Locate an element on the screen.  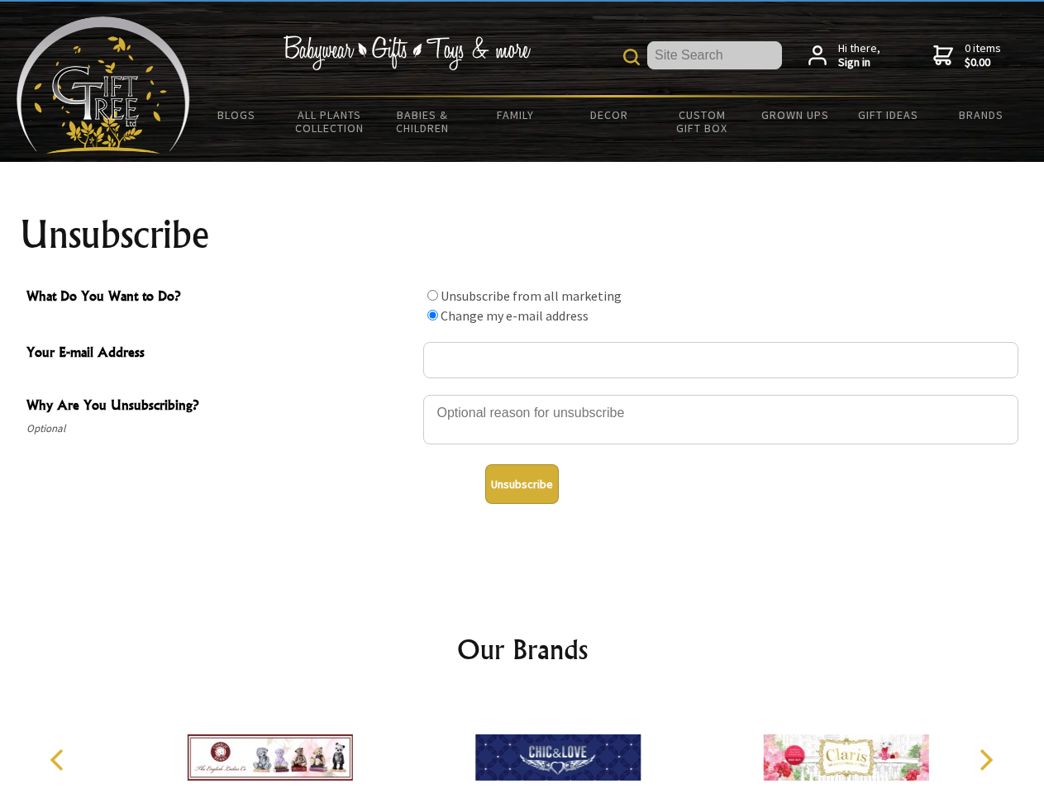
span: Your E-mail Address is located at coordinates (221, 354).